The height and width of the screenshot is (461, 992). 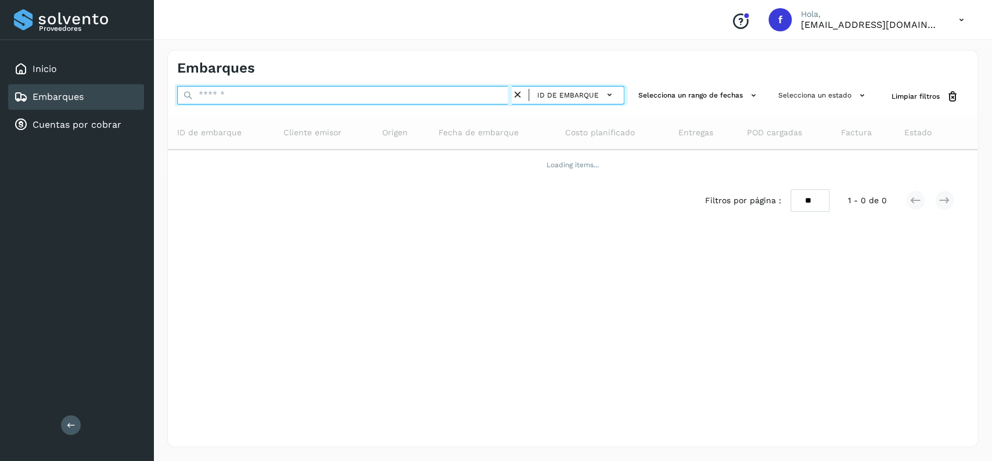 What do you see at coordinates (572, 165) in the screenshot?
I see `td: Loading items...` at bounding box center [572, 165].